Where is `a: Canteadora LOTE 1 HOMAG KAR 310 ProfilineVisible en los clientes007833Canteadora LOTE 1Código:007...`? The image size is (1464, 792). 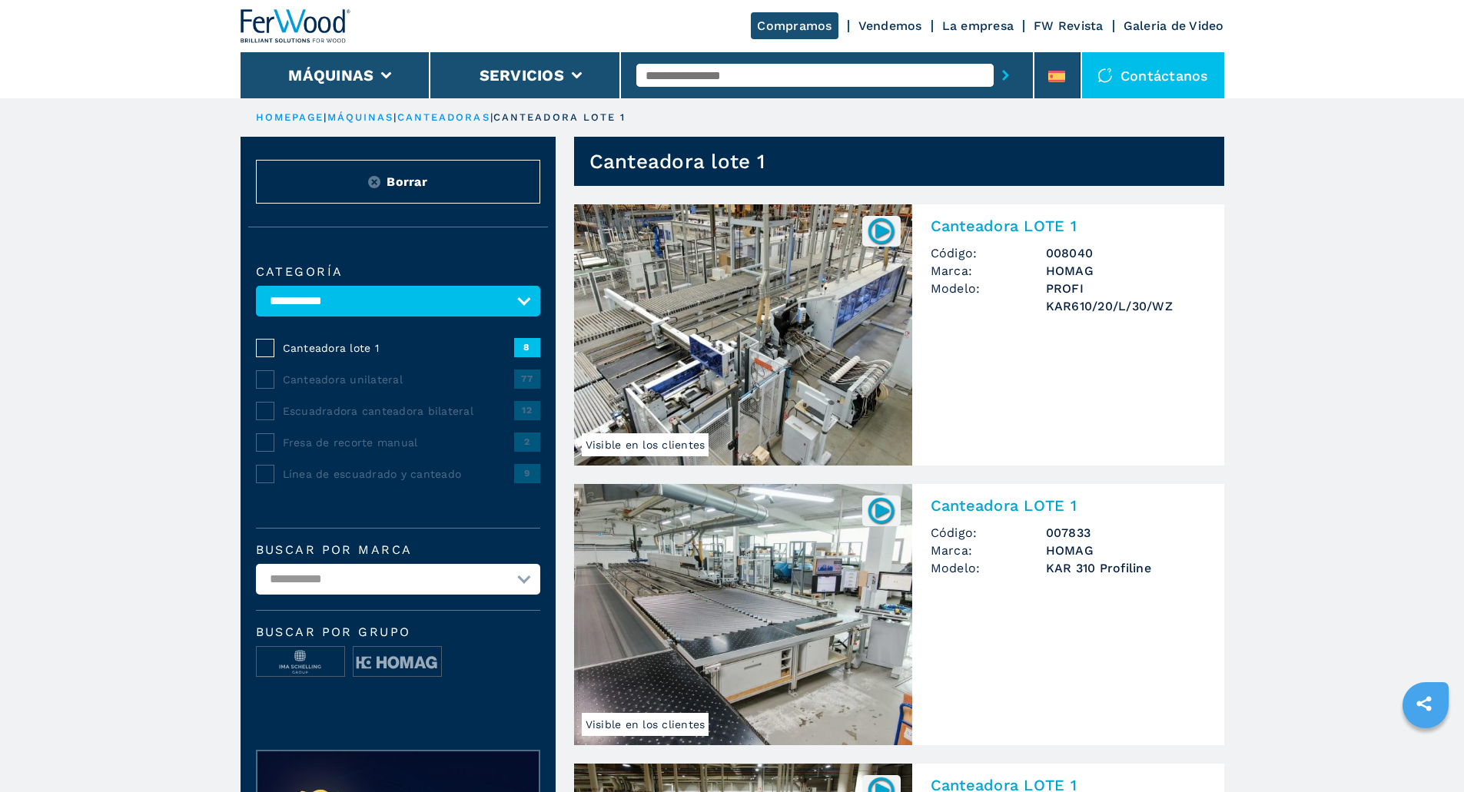
a: Canteadora LOTE 1 HOMAG KAR 310 ProfilineVisible en los clientes007833Canteadora LOTE 1Código:007... is located at coordinates (899, 615).